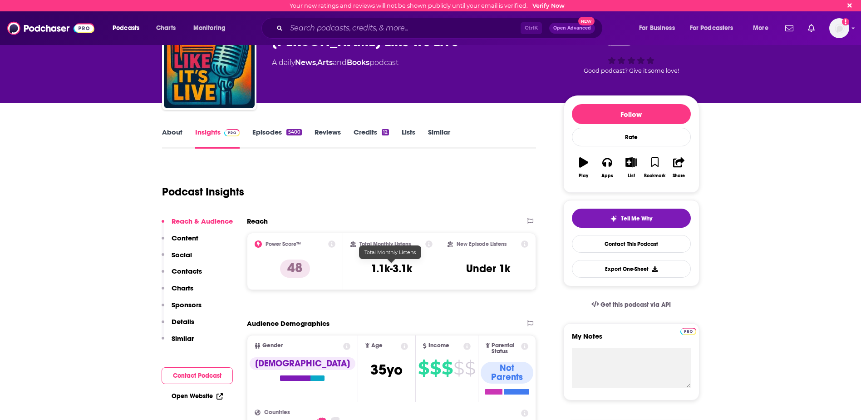 The width and height of the screenshot is (861, 420). Describe the element at coordinates (840, 28) in the screenshot. I see `span: Logged in as workman-publicity` at that location.